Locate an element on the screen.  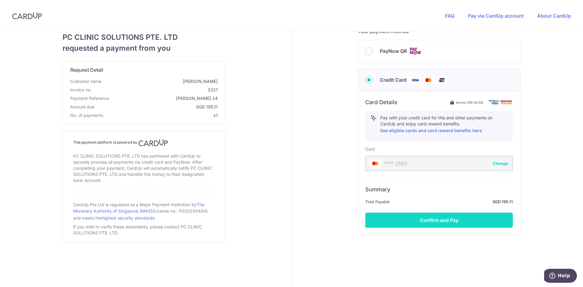
img: Cards logo is located at coordinates (415, 51).